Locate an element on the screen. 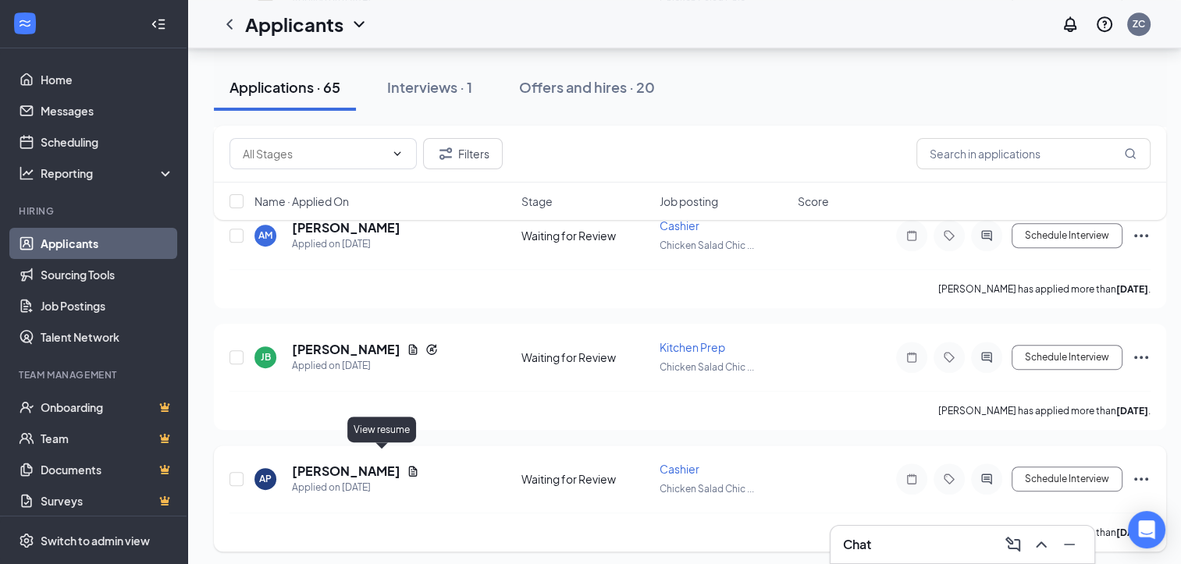 Image resolution: width=1181 pixels, height=564 pixels. a: Sourcing Tools is located at coordinates (107, 275).